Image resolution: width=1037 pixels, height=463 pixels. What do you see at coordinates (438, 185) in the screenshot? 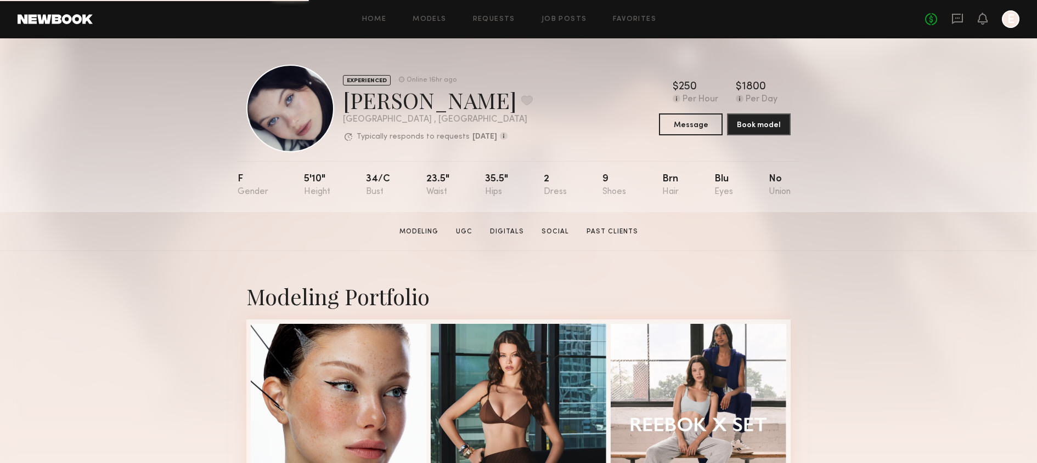
I see `div: 23.5"` at bounding box center [438, 185].